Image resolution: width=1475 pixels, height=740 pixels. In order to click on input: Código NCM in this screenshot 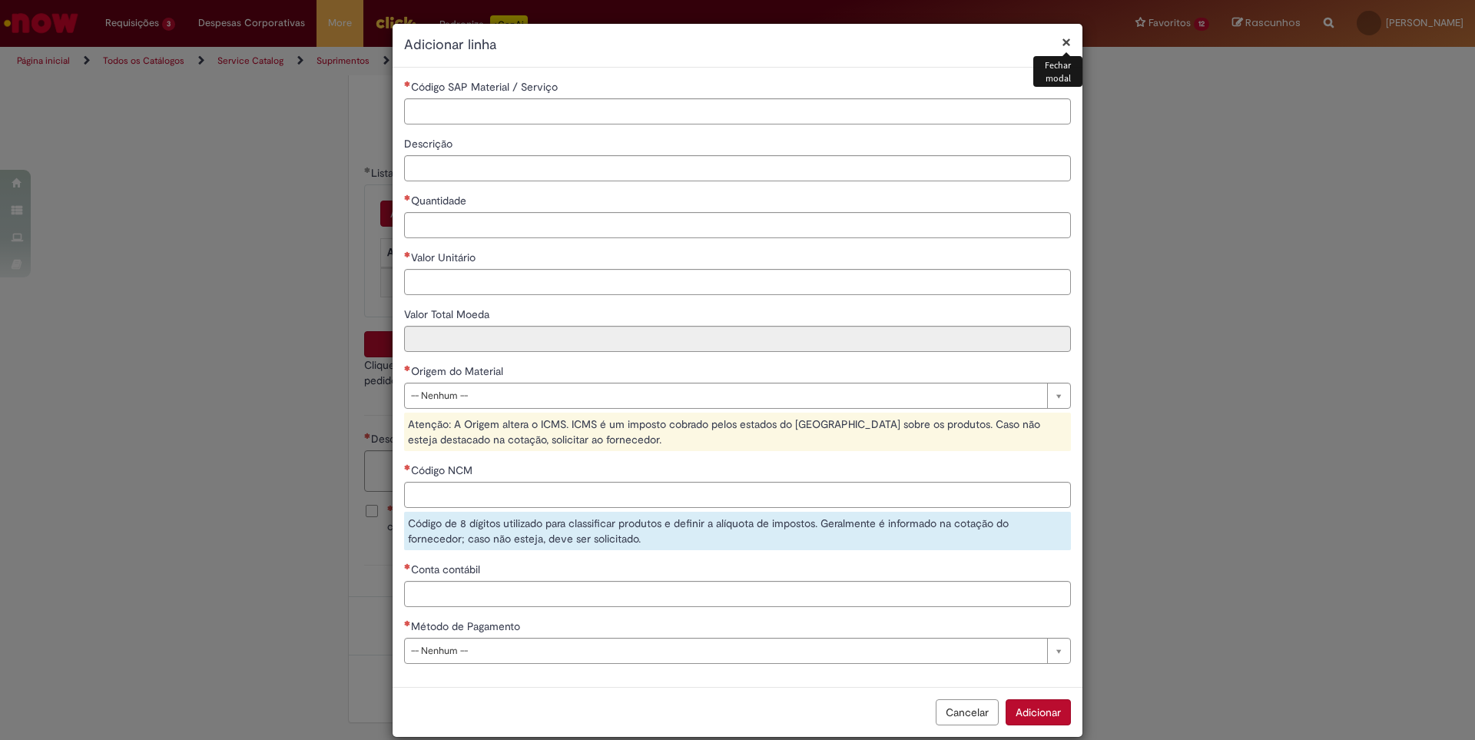, I will do `click(738, 495)`.